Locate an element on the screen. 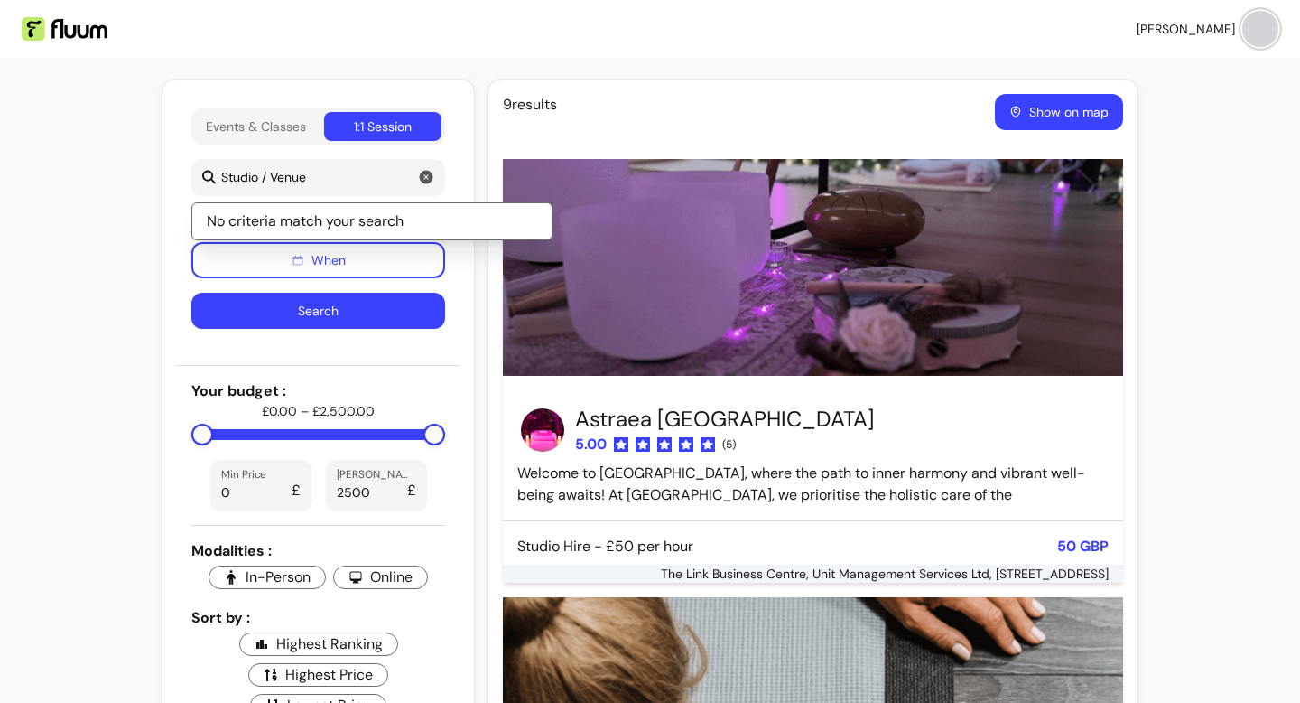 This screenshot has width=1300, height=703. p: Modalities : is located at coordinates (318, 551).